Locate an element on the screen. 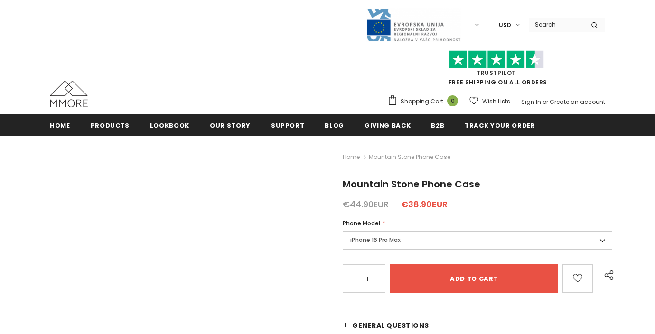  span: Blog is located at coordinates (334, 125).